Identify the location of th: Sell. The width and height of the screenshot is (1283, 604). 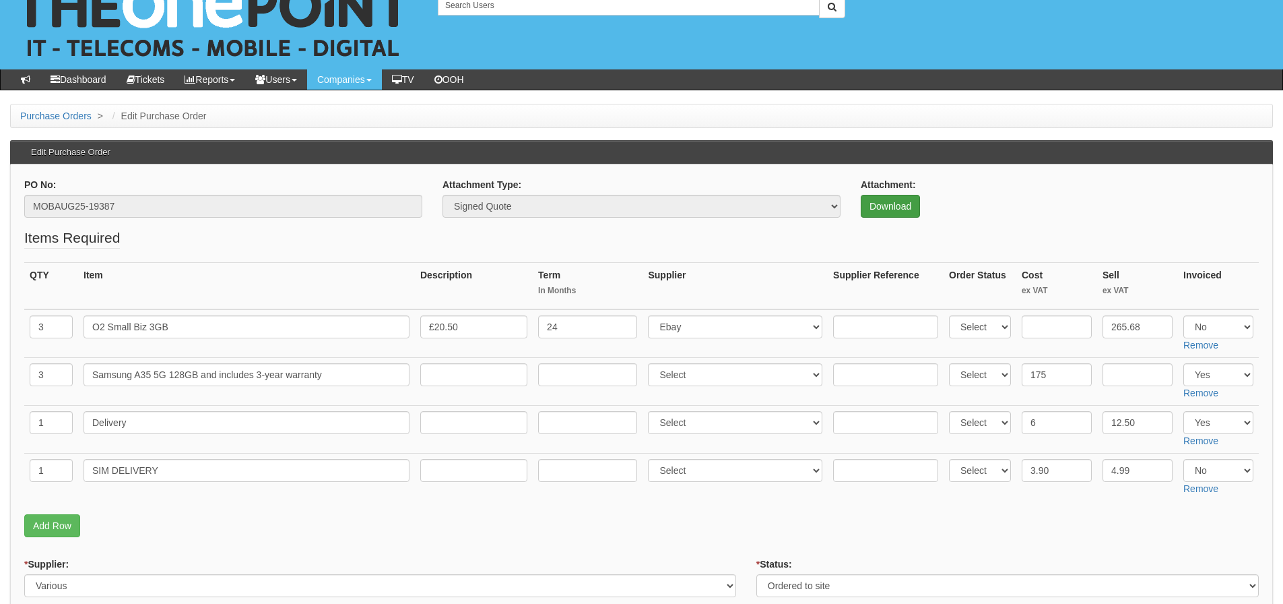
(1138, 286).